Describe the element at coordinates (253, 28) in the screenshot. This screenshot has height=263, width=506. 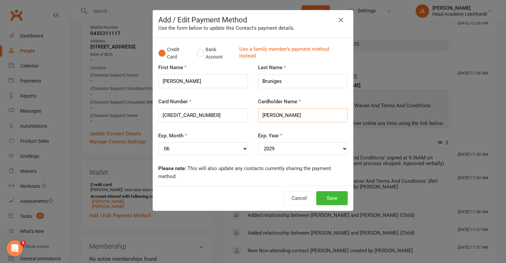
I see `div: Use the form below to update this Contact's payment details.` at that location.